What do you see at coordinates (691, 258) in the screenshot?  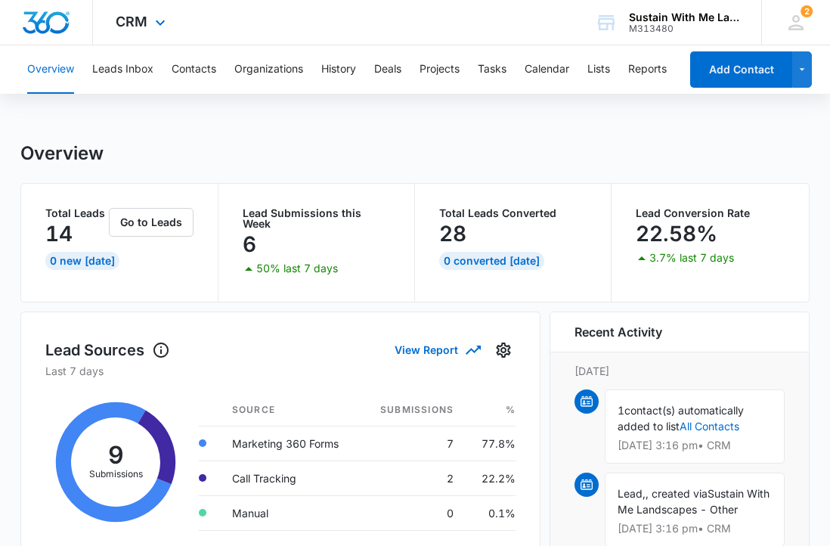 I see `p: 3.7% last 7 days` at bounding box center [691, 258].